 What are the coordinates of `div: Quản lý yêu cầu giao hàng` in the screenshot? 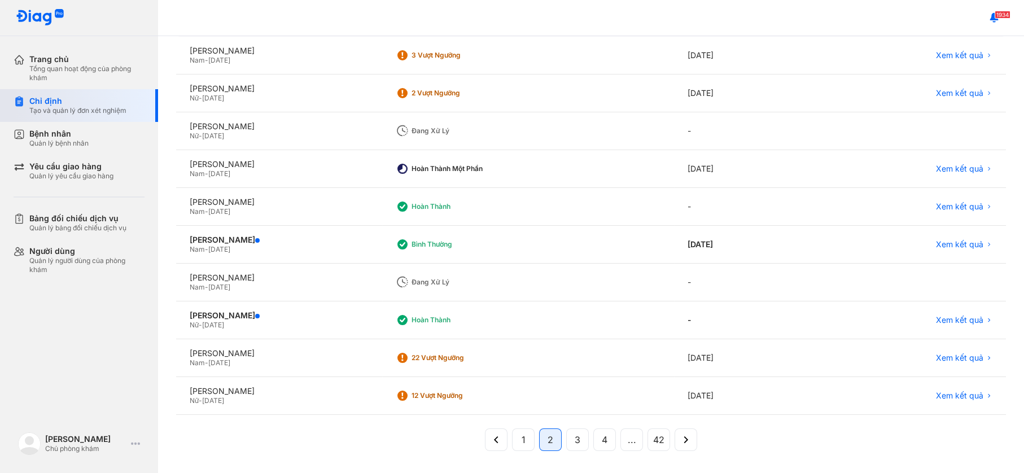 It's located at (71, 176).